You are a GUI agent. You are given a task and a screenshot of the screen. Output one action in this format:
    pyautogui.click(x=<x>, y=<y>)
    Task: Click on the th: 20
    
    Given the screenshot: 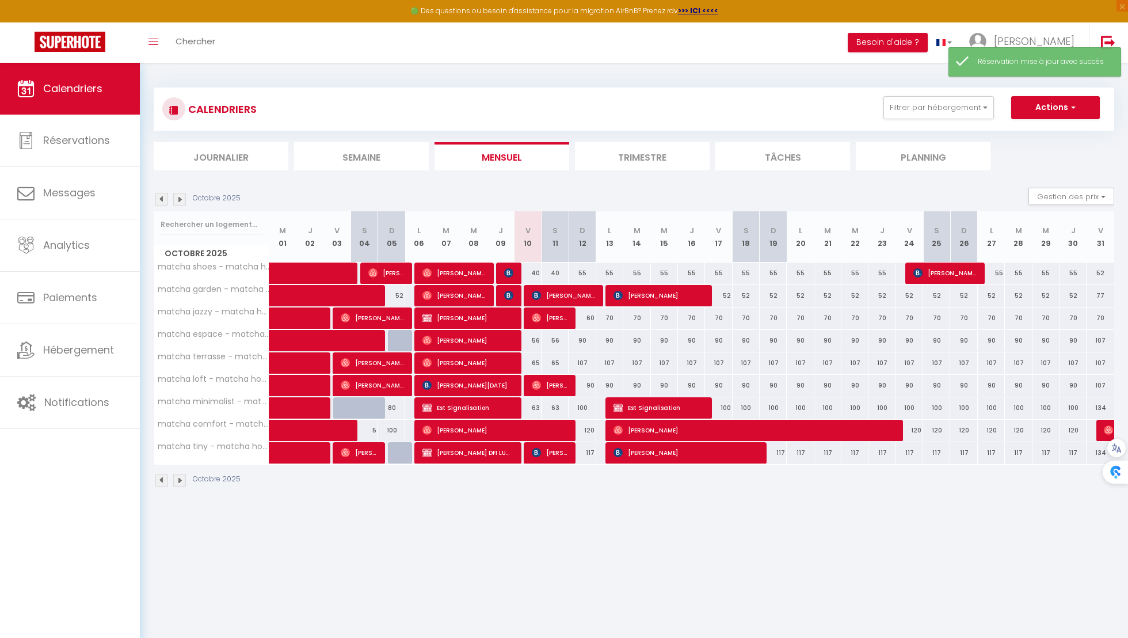 What is the action you would take?
    pyautogui.click(x=800, y=237)
    